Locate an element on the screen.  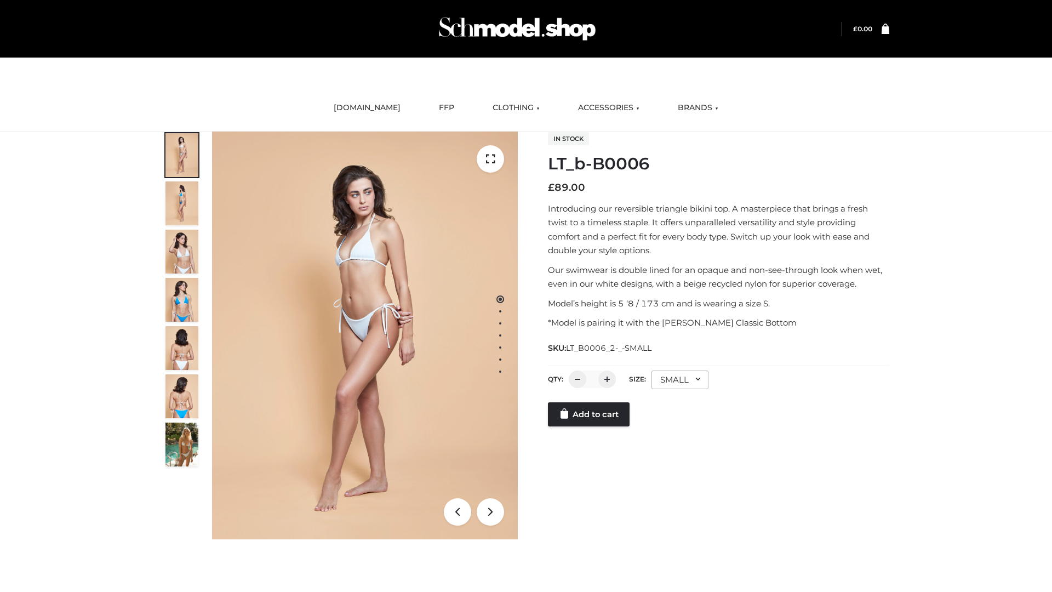
img: ArielClassicBikiniTop_CloudNine_AzureSky_OW114ECO_2-scaled.jpg is located at coordinates (182, 203).